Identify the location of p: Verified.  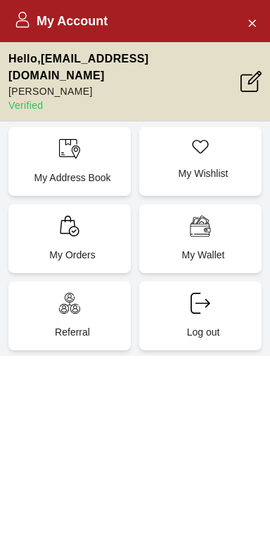
(124, 105).